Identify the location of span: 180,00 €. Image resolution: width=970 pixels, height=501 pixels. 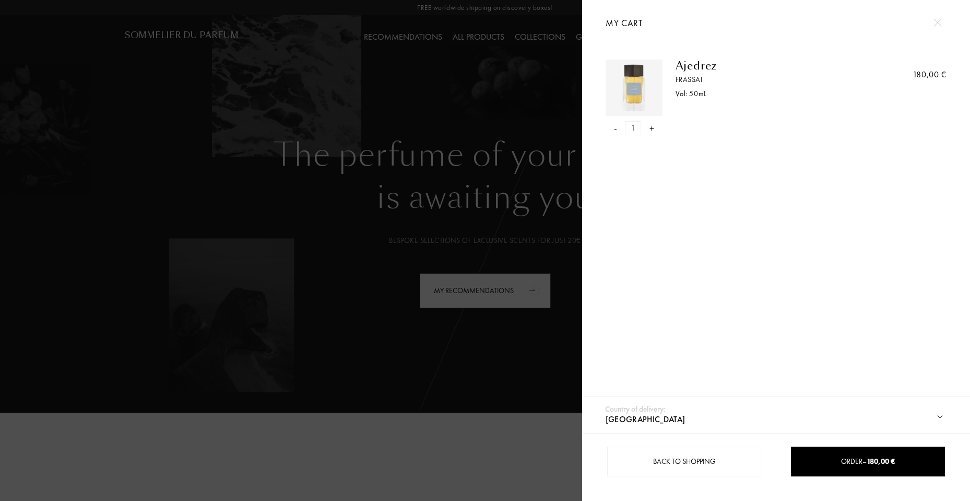
(881, 461).